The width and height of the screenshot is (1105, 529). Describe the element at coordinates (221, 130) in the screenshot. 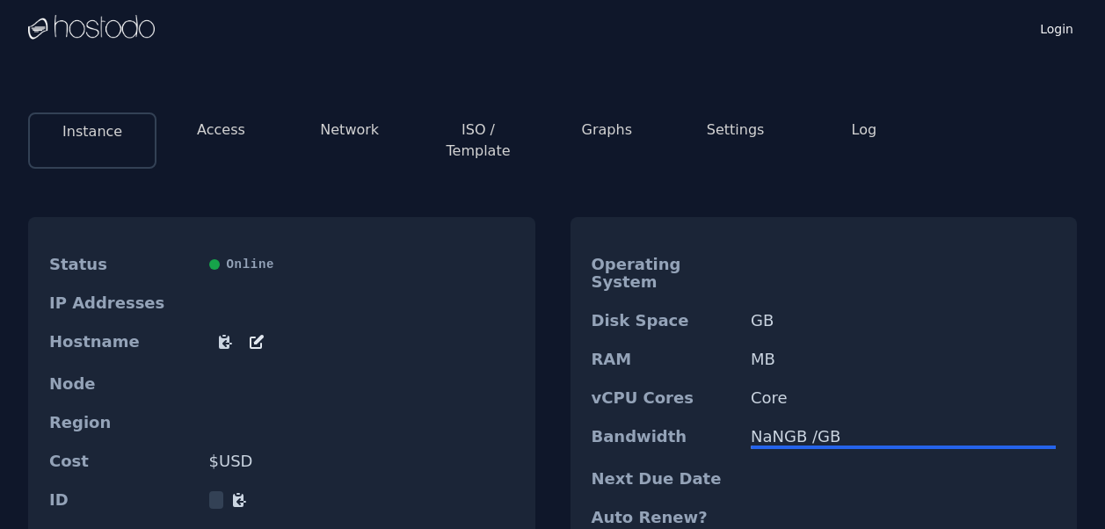

I see `button: Access` at that location.